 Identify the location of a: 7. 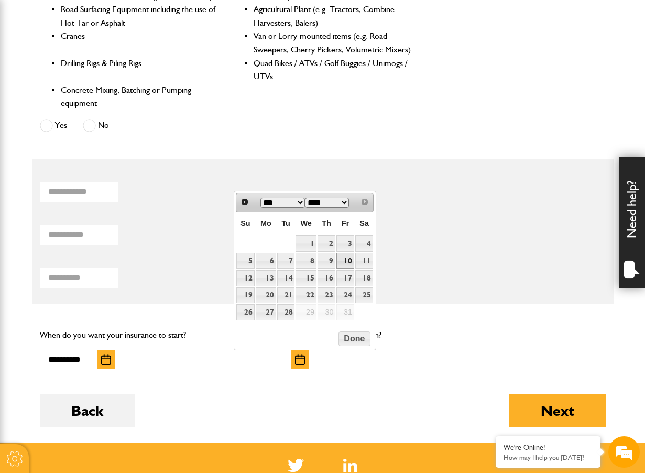
(286, 260).